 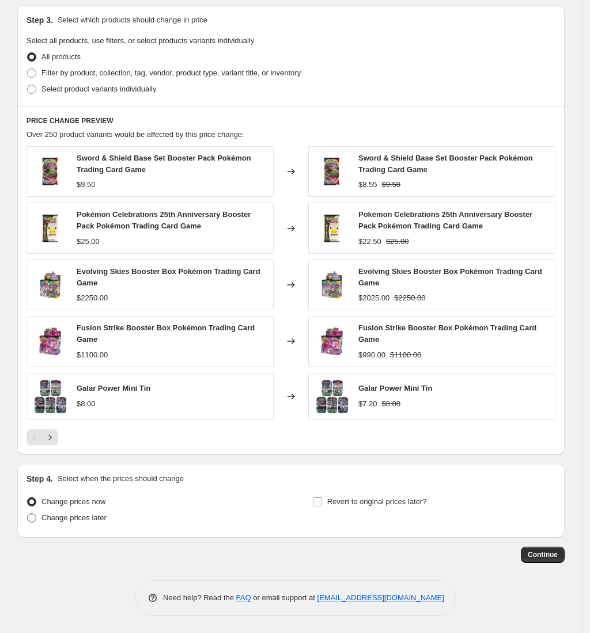 I want to click on div: $9.50, so click(x=86, y=185).